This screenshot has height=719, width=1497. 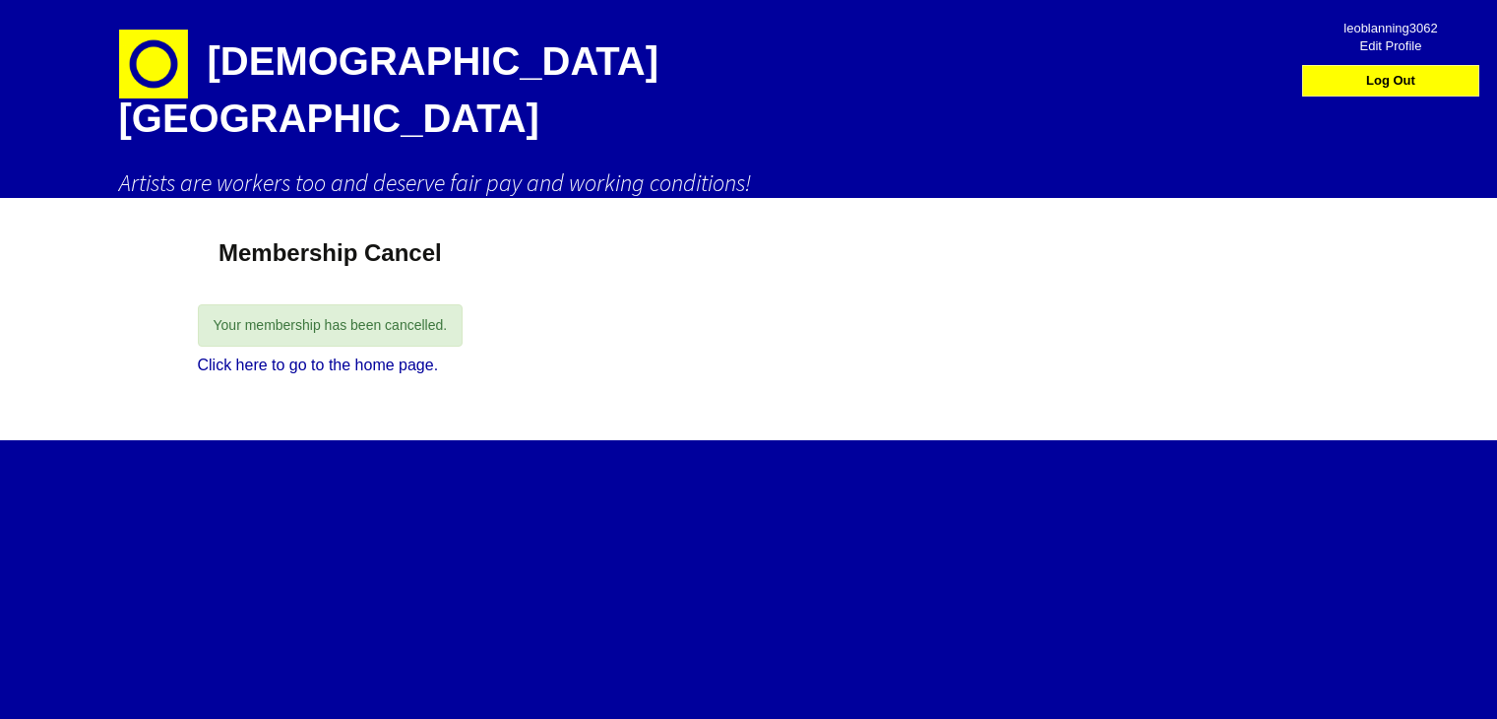 I want to click on h1: Membership Cancel, so click(x=331, y=252).